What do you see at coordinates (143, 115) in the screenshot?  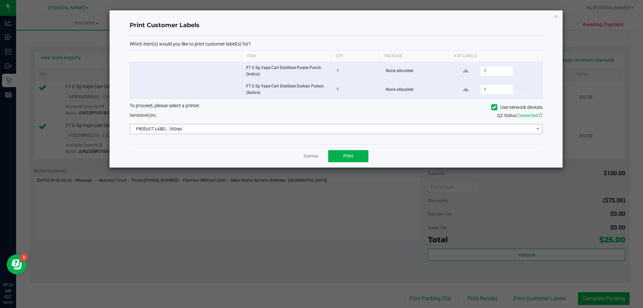 I see `span: Send to:` at bounding box center [143, 115].